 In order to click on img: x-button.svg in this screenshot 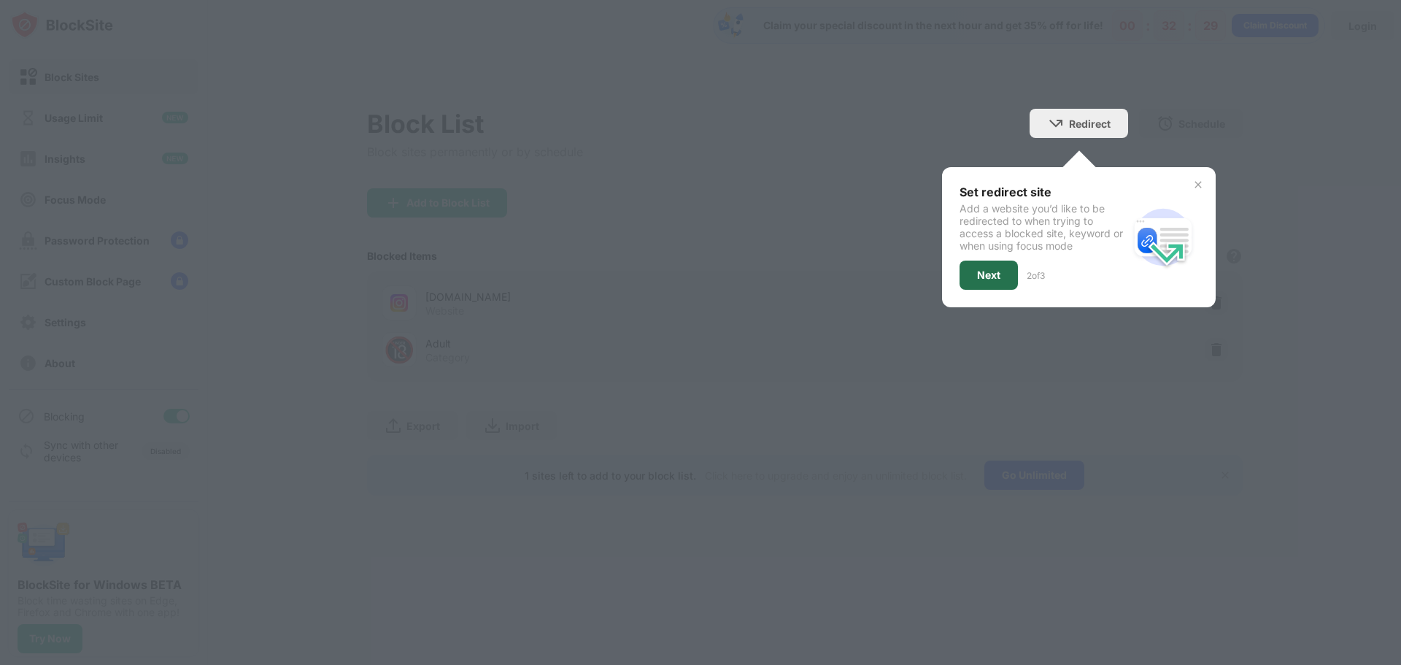, I will do `click(1198, 185)`.